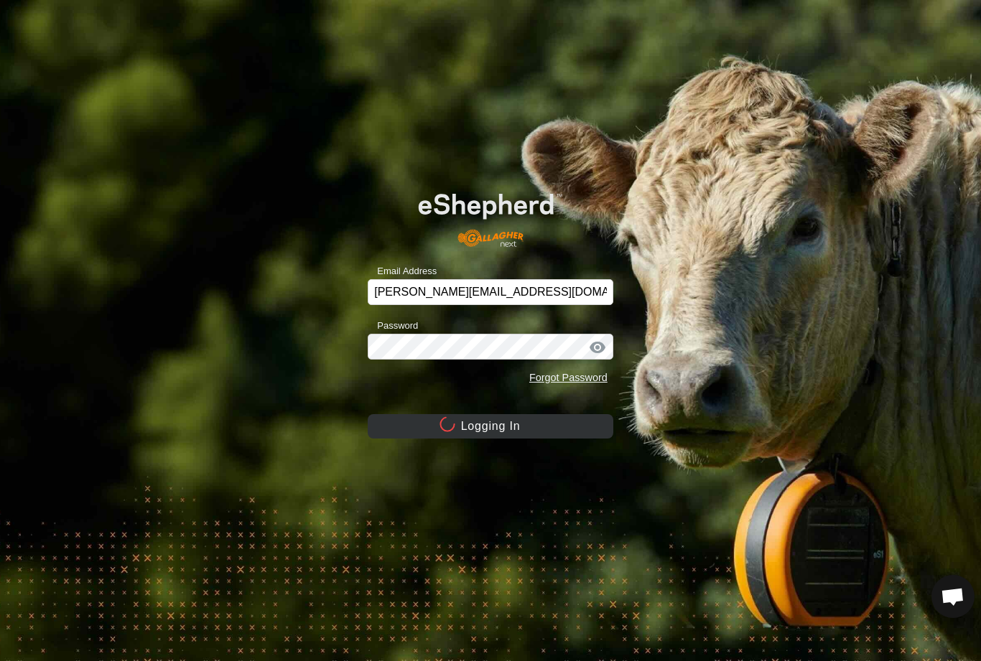 This screenshot has width=981, height=661. What do you see at coordinates (393, 326) in the screenshot?
I see `label: Password` at bounding box center [393, 326].